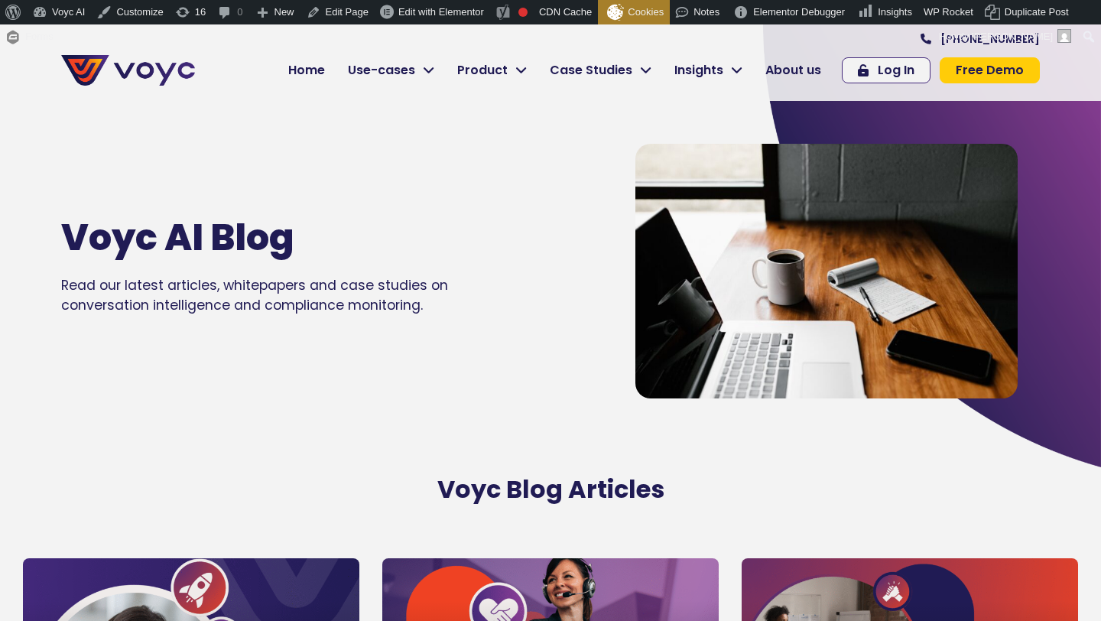 The width and height of the screenshot is (1101, 621). Describe the element at coordinates (382, 70) in the screenshot. I see `span: Use-cases` at that location.